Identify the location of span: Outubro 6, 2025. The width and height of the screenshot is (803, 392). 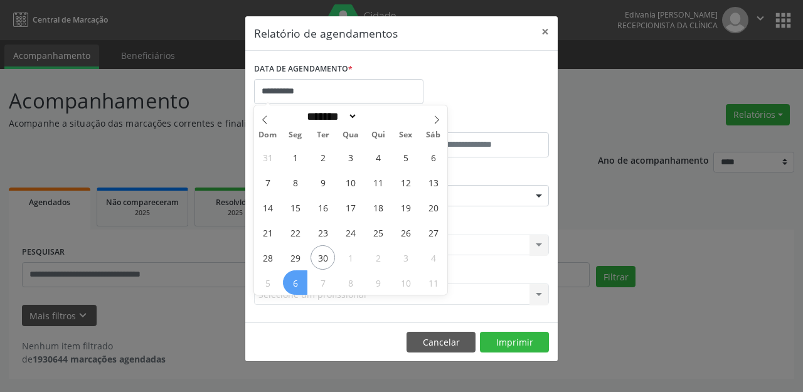
(295, 282).